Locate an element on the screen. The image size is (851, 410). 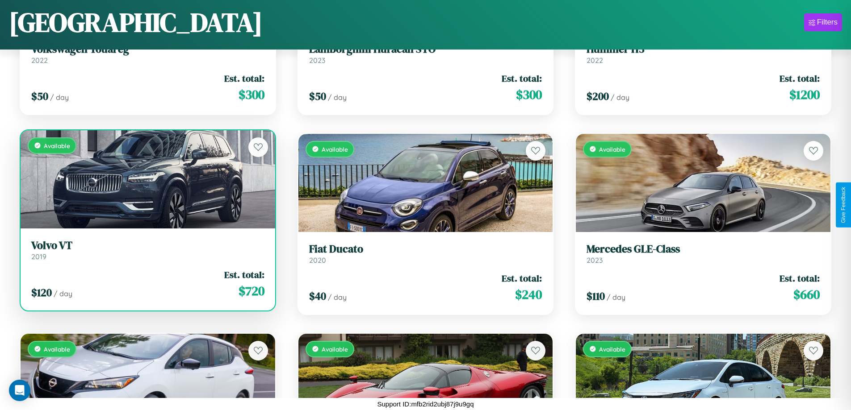
h3: Volvo VT is located at coordinates (148, 246).